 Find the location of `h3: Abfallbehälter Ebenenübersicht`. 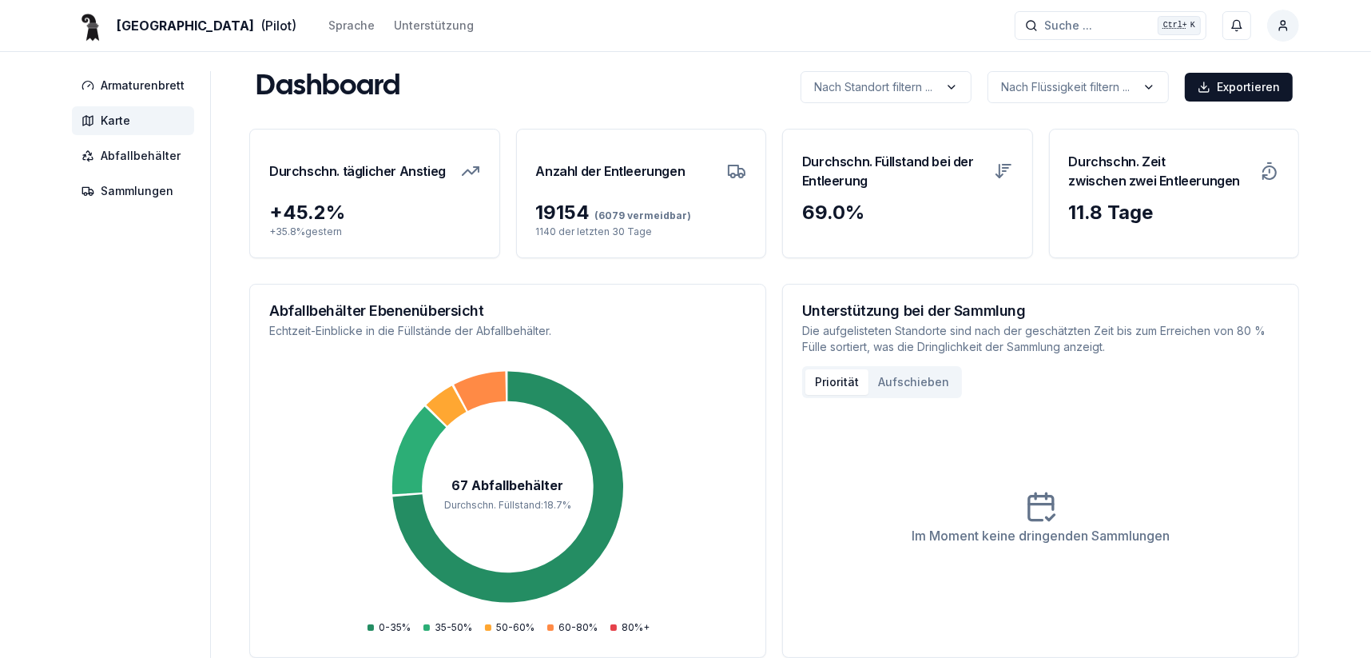

h3: Abfallbehälter Ebenenübersicht is located at coordinates (507, 311).